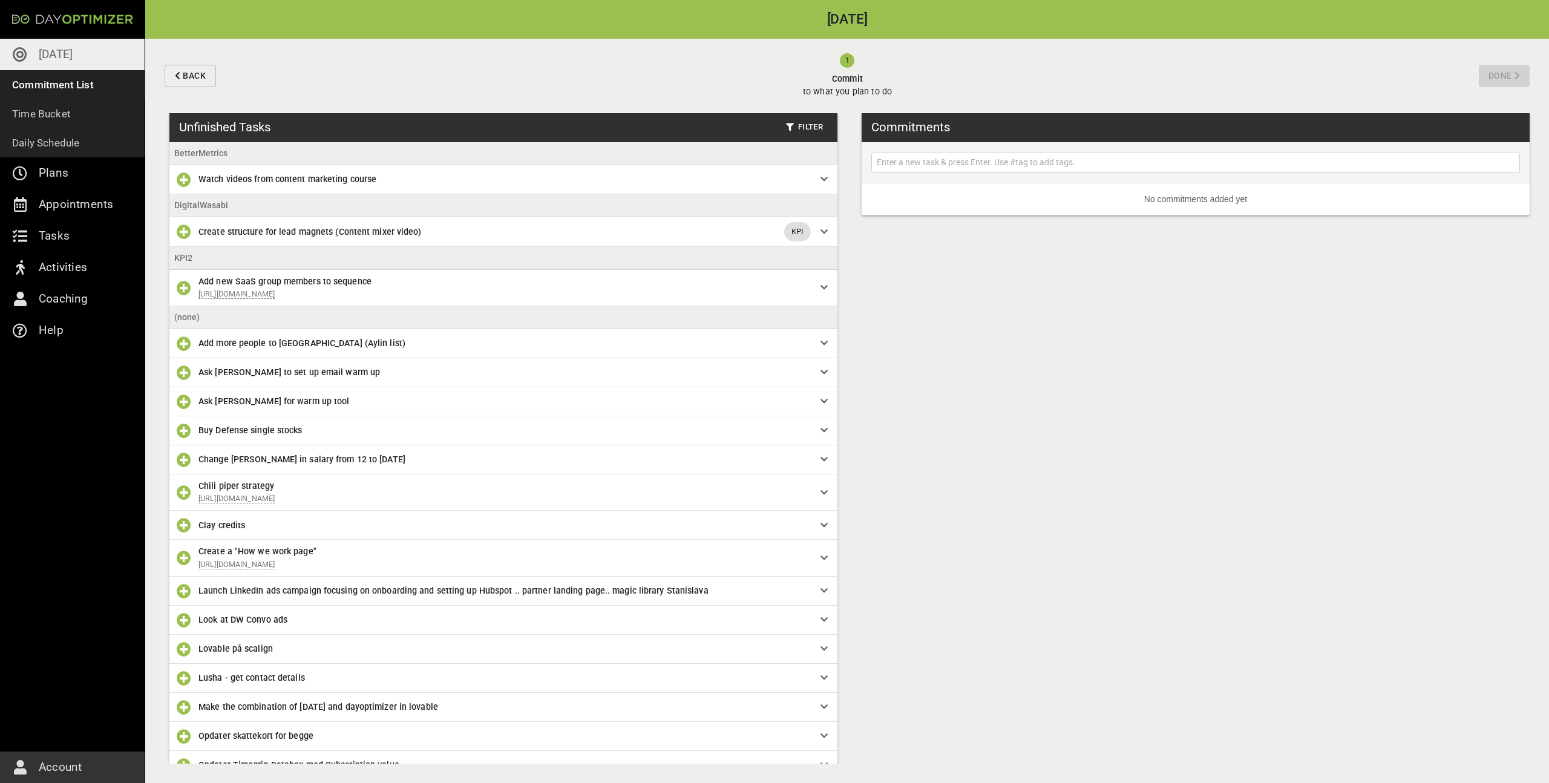 The height and width of the screenshot is (783, 1549). Describe the element at coordinates (257, 551) in the screenshot. I see `span: Create a "How we work page"` at that location.